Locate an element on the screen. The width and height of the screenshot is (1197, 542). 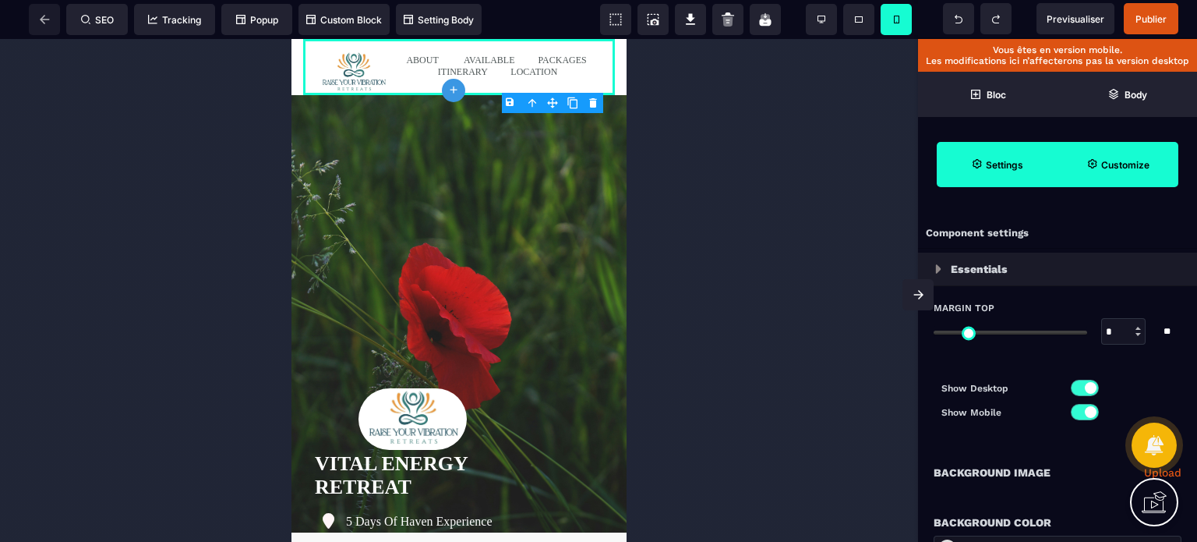
span: Previsualiser is located at coordinates (1075, 19).